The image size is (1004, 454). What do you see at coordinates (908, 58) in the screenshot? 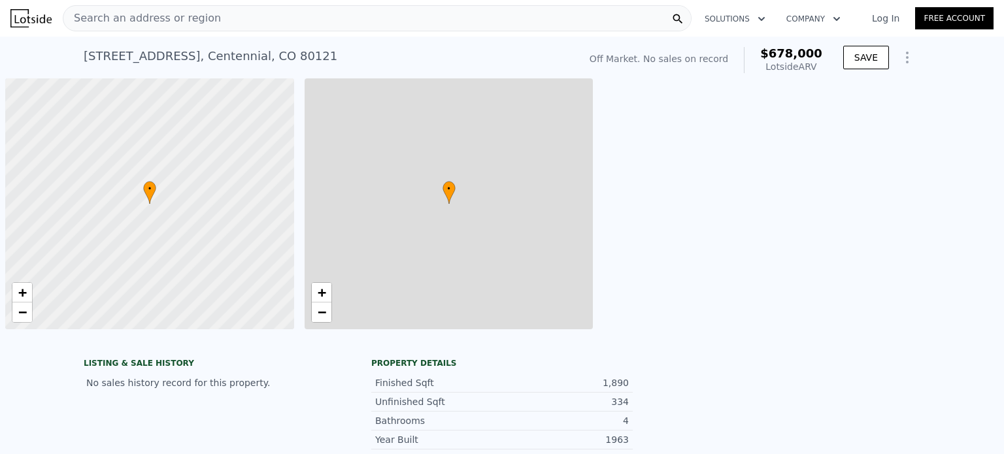
I see `button: Show Options` at bounding box center [908, 58].